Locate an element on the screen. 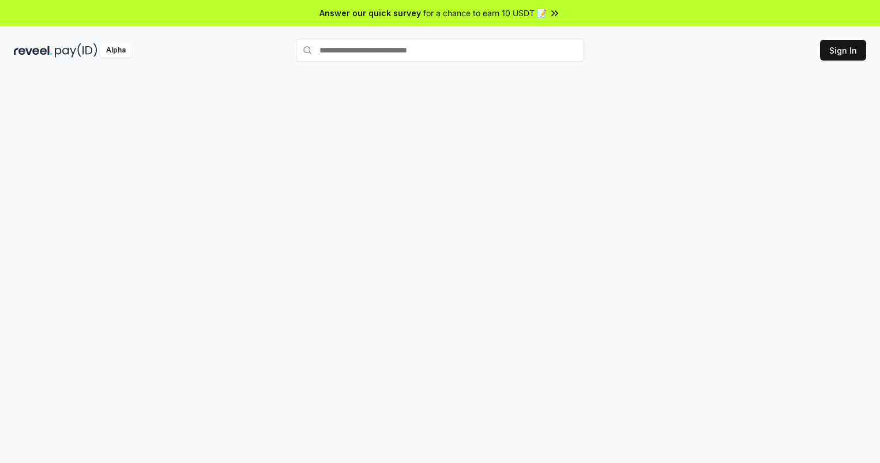 The image size is (880, 463). button: Sign In is located at coordinates (843, 50).